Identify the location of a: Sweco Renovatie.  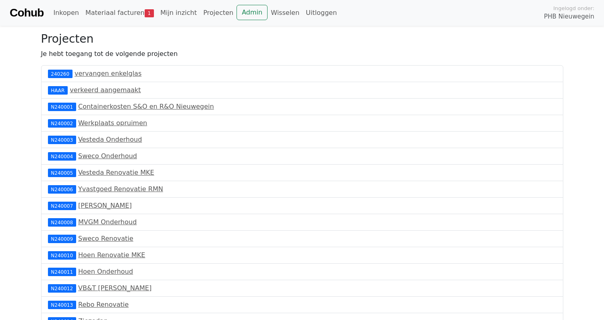
(106, 238).